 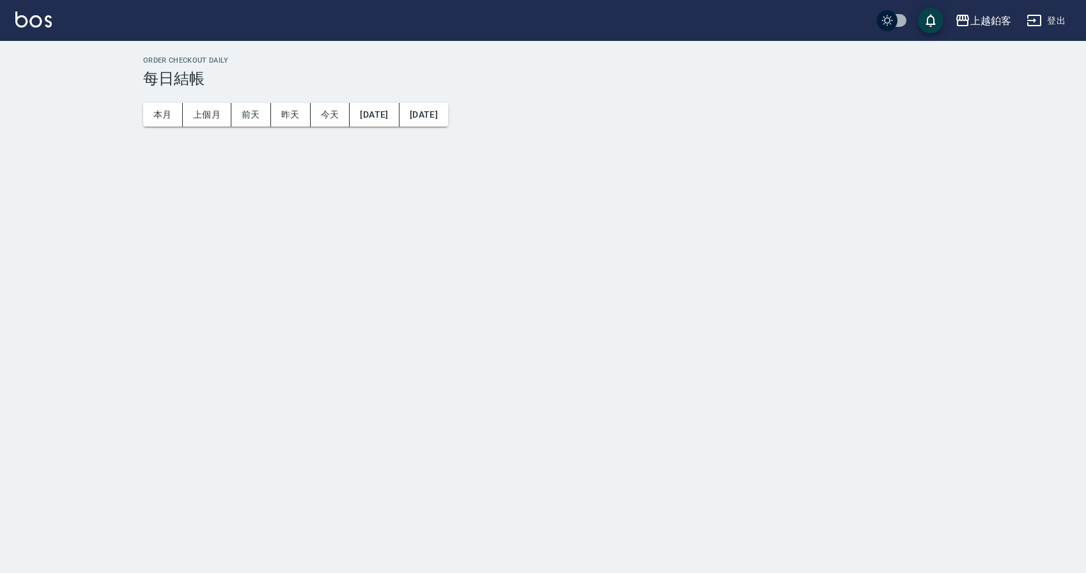 What do you see at coordinates (983, 20) in the screenshot?
I see `button: 上越鉑客` at bounding box center [983, 20].